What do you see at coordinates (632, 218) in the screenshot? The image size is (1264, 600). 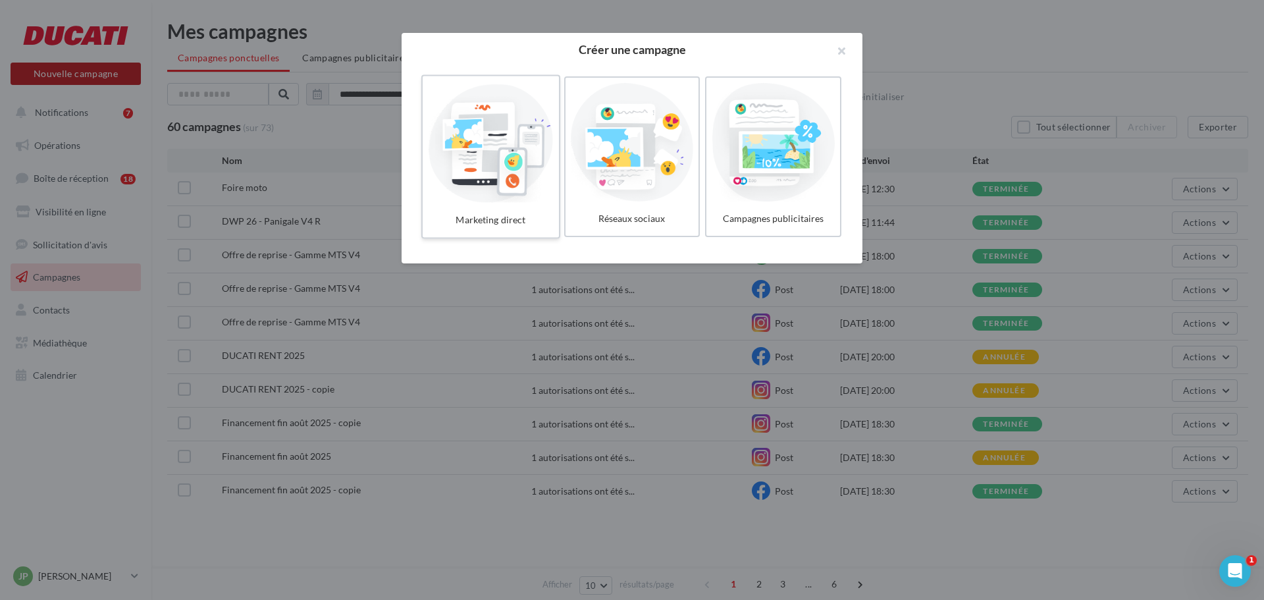 I see `div: Réseaux sociaux` at bounding box center [632, 218].